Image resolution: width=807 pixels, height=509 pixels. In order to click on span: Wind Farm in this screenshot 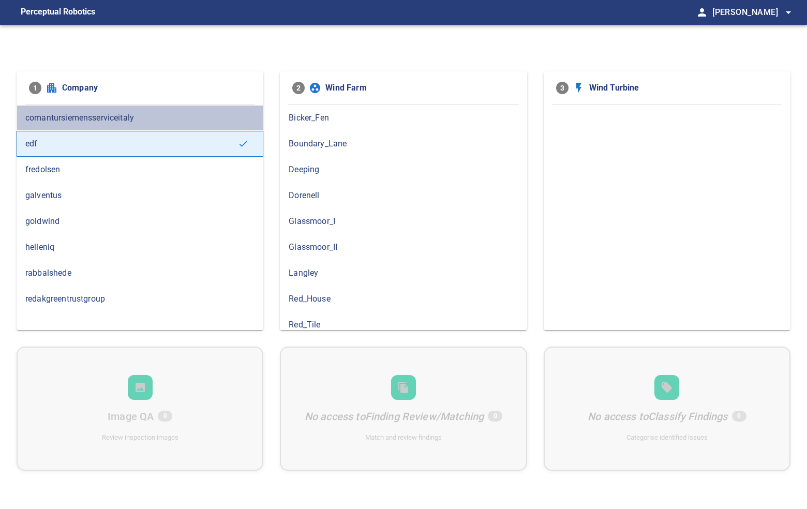, I will do `click(420, 88)`.